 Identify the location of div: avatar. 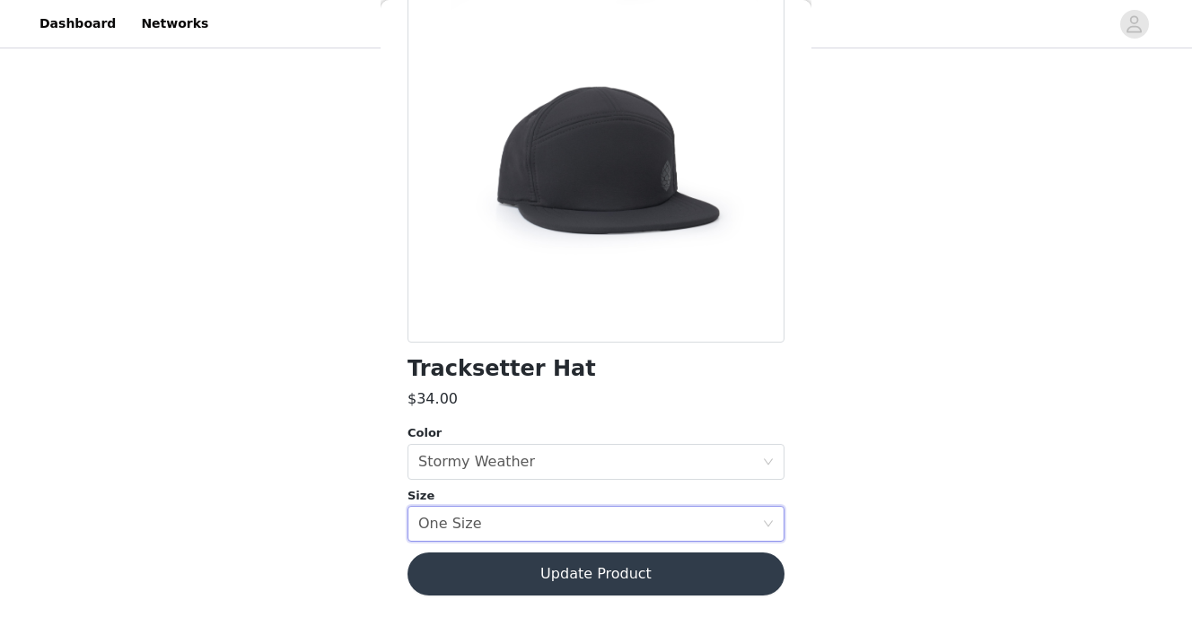
(1133, 24).